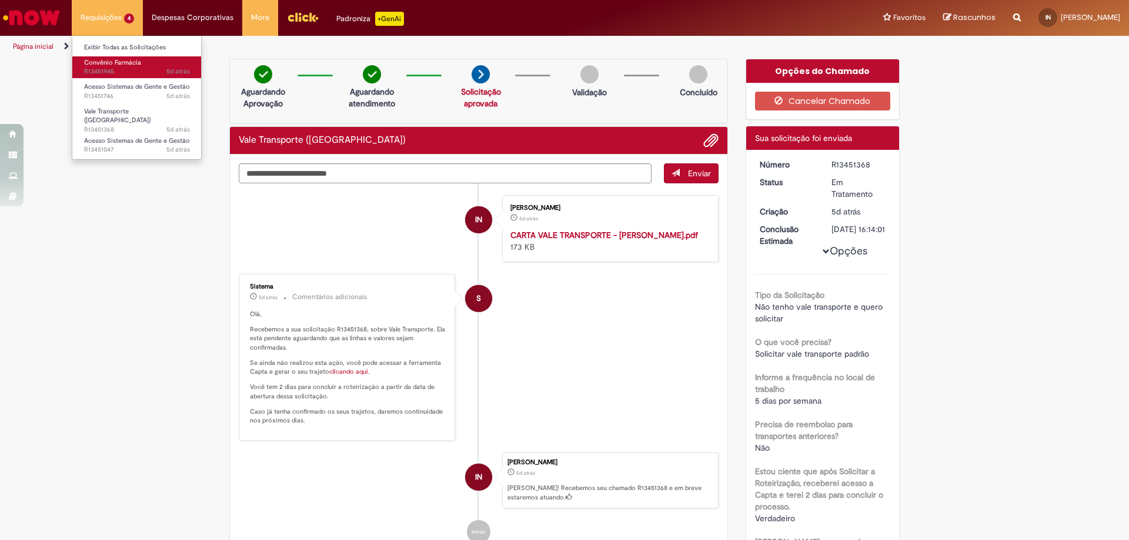 The height and width of the screenshot is (540, 1129). Describe the element at coordinates (322, 141) in the screenshot. I see `h2: Vale Transporte (VT) Histórico de tíquete` at that location.